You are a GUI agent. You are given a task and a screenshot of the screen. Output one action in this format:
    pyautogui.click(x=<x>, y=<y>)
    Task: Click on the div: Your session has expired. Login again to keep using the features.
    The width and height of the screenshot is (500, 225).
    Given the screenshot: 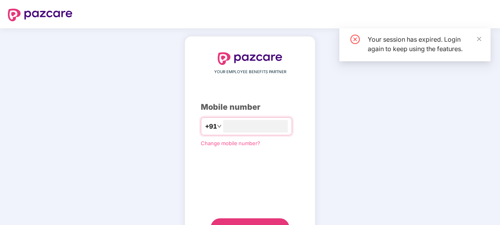 What is the action you would take?
    pyautogui.click(x=425, y=44)
    